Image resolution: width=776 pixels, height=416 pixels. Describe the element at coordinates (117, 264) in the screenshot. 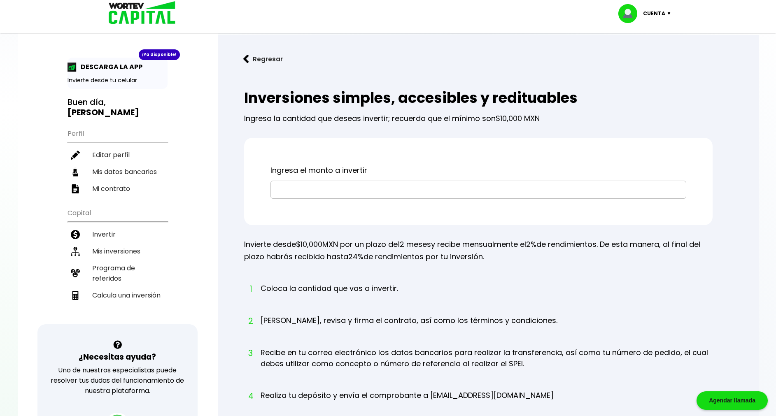

I see `ul: Capital` at that location.